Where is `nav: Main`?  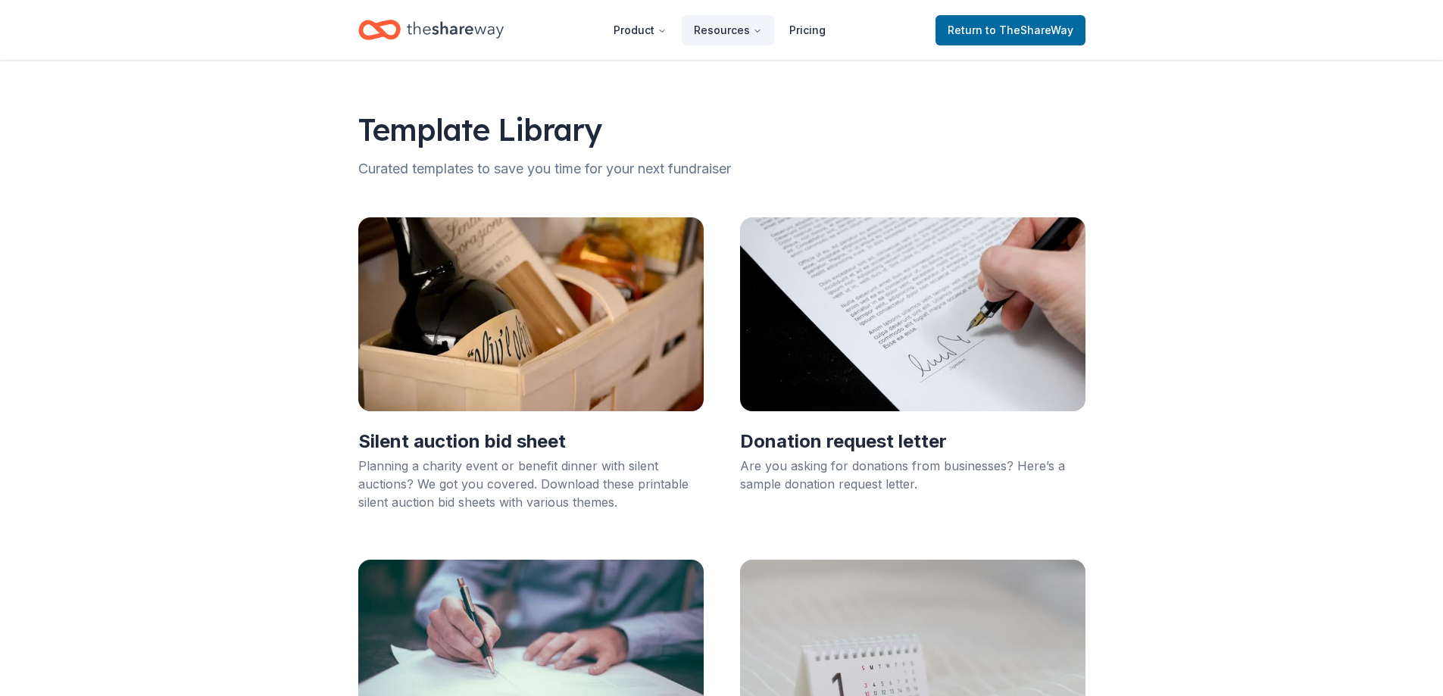
nav: Main is located at coordinates (720, 30).